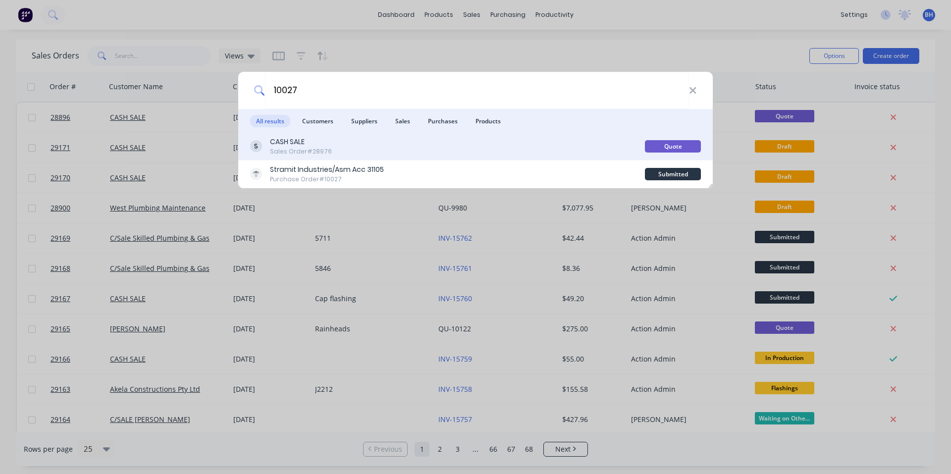  What do you see at coordinates (488, 121) in the screenshot?
I see `span: Products` at bounding box center [488, 121].